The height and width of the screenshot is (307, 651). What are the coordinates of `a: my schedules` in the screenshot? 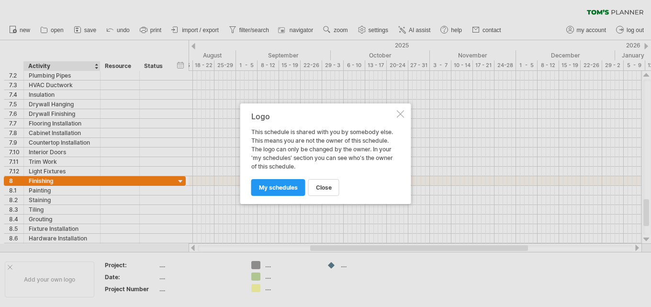 It's located at (278, 187).